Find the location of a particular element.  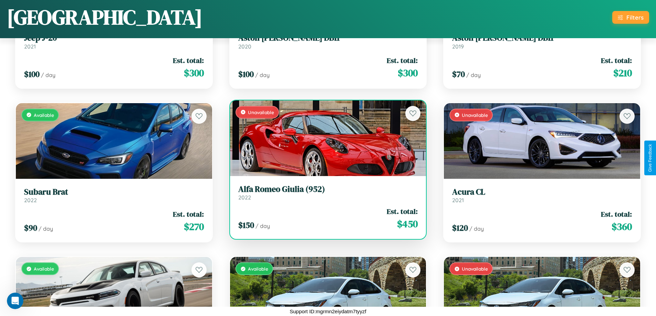

span: $ 360 is located at coordinates (621, 227).